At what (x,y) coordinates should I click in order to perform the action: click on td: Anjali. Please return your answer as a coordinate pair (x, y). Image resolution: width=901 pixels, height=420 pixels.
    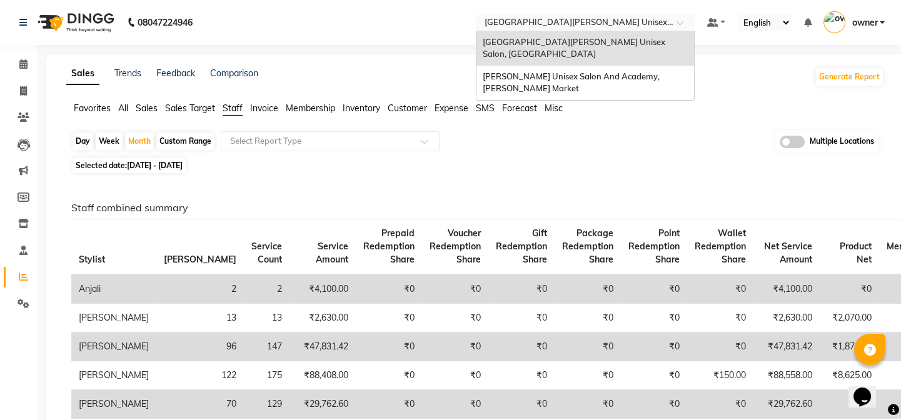
    Looking at the image, I should click on (114, 289).